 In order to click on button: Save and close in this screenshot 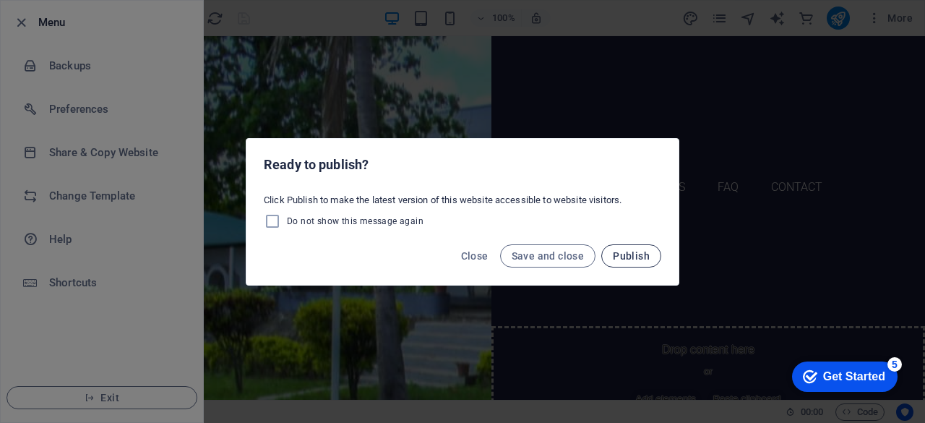, I will do `click(548, 256)`.